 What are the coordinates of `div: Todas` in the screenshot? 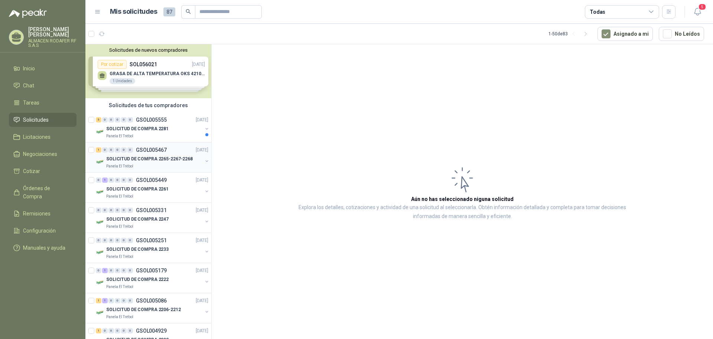 It's located at (598, 12).